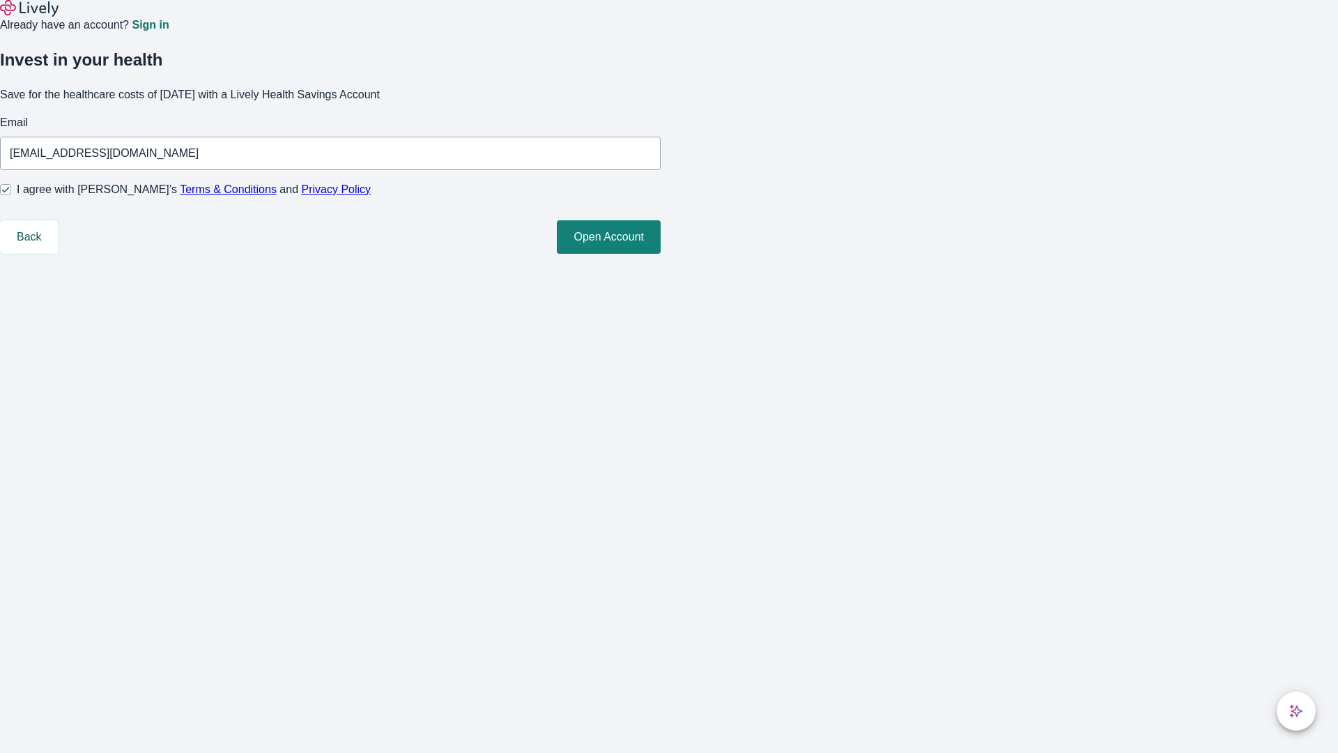 This screenshot has height=753, width=1338. What do you see at coordinates (150, 25) in the screenshot?
I see `div: Sign in` at bounding box center [150, 25].